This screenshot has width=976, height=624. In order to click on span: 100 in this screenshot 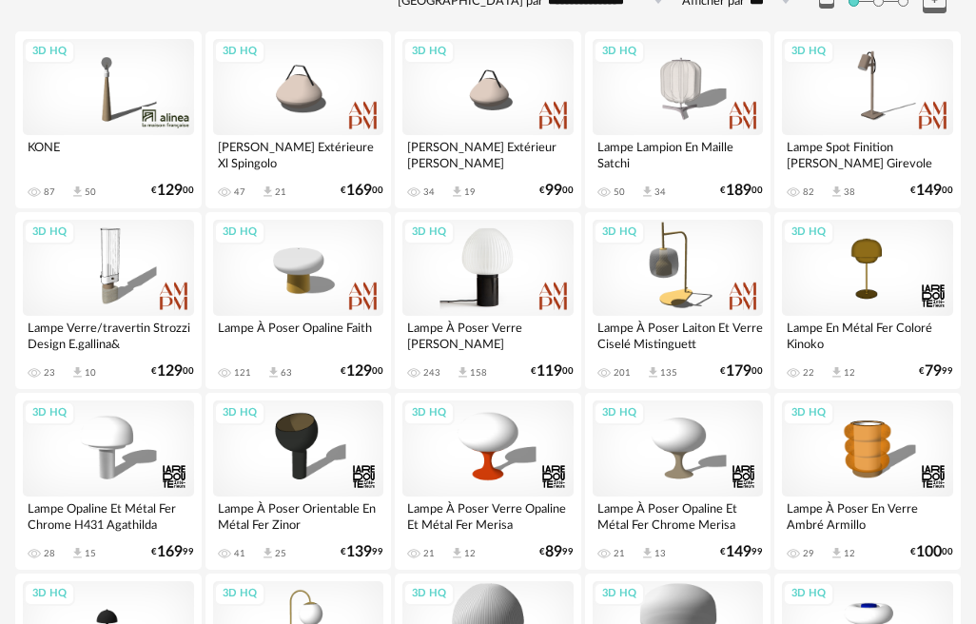, I will do `click(929, 552)`.